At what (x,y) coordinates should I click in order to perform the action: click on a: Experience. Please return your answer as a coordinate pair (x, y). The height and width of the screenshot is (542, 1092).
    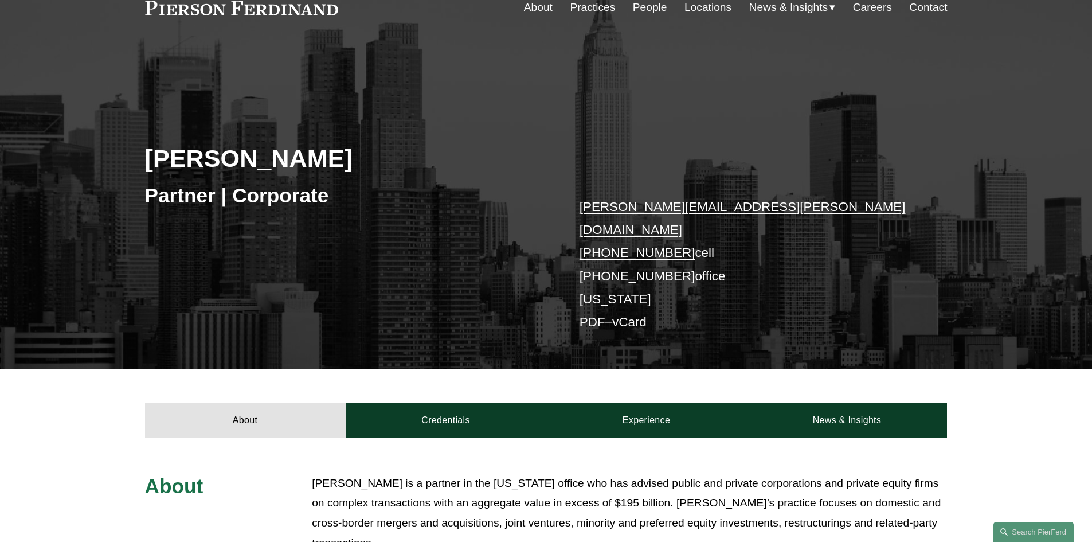
    Looking at the image, I should click on (647, 420).